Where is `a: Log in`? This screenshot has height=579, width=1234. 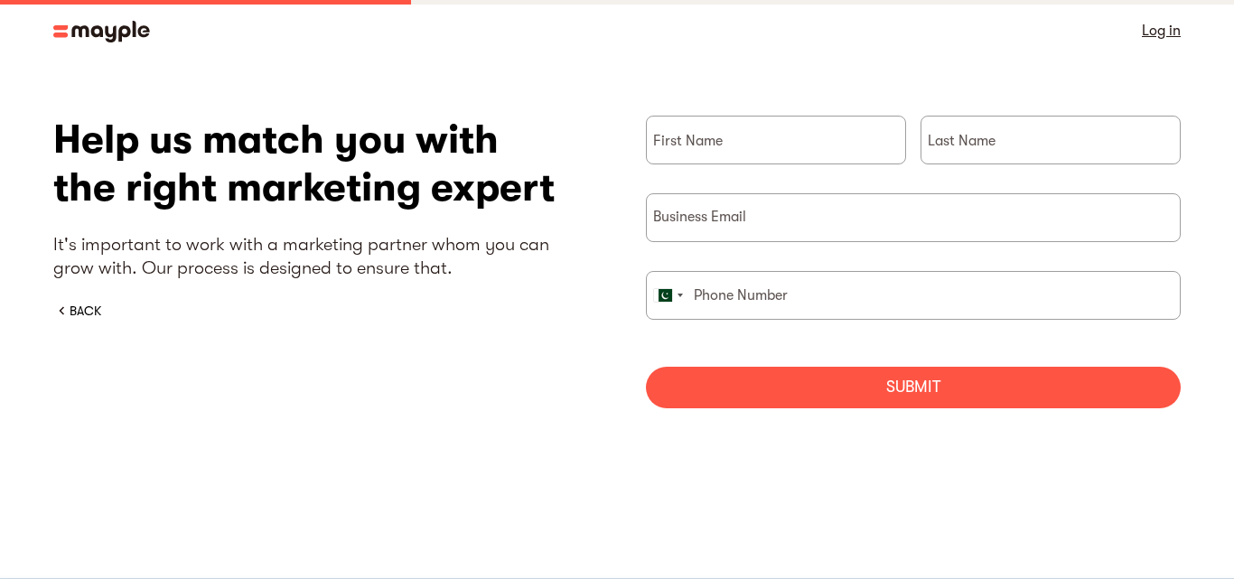 a: Log in is located at coordinates (1161, 31).